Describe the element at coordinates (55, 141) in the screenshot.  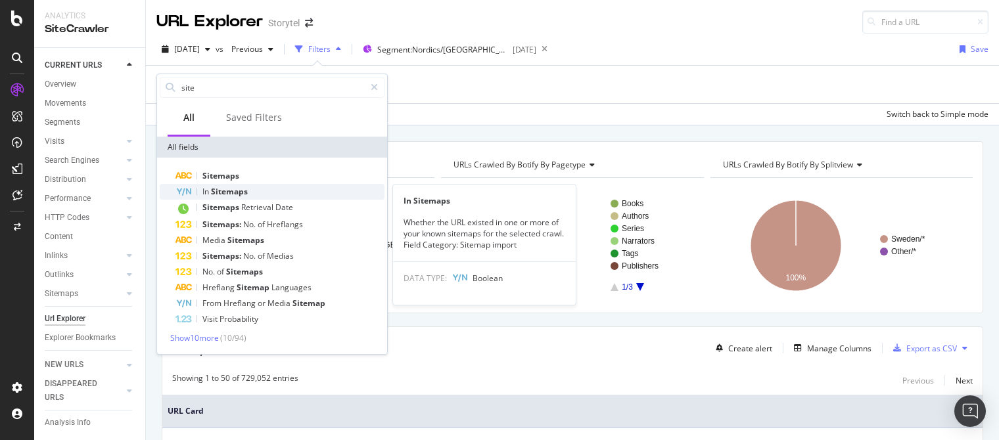
I see `div: Visits` at that location.